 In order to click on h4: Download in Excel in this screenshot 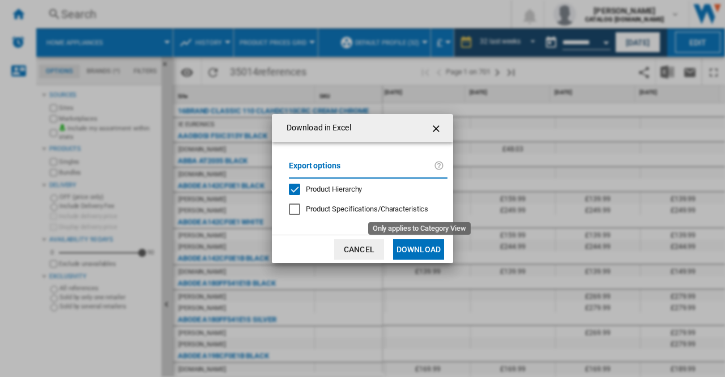, I will do `click(316, 128)`.